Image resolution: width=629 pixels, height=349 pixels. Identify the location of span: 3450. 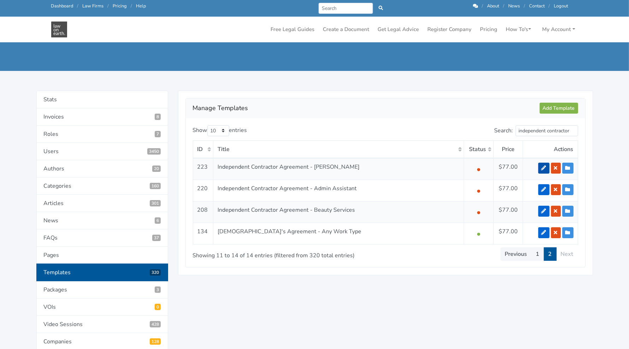
(154, 152).